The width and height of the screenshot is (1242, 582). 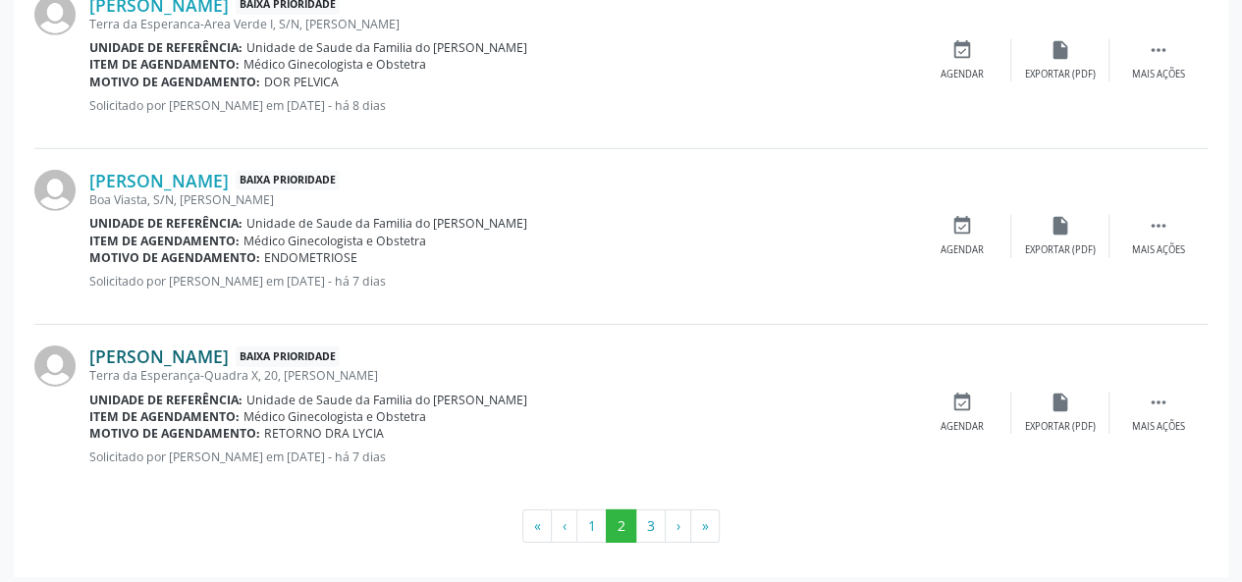 I want to click on button: Go to last page, so click(x=705, y=526).